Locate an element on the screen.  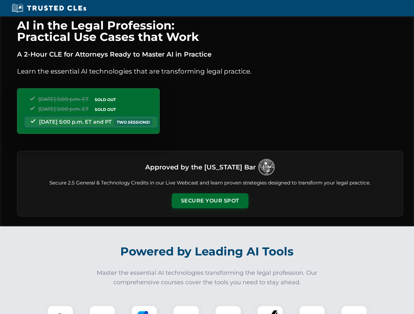
h1: AI in the Legal Profession: Practical Use Cases that Work is located at coordinates (210, 31).